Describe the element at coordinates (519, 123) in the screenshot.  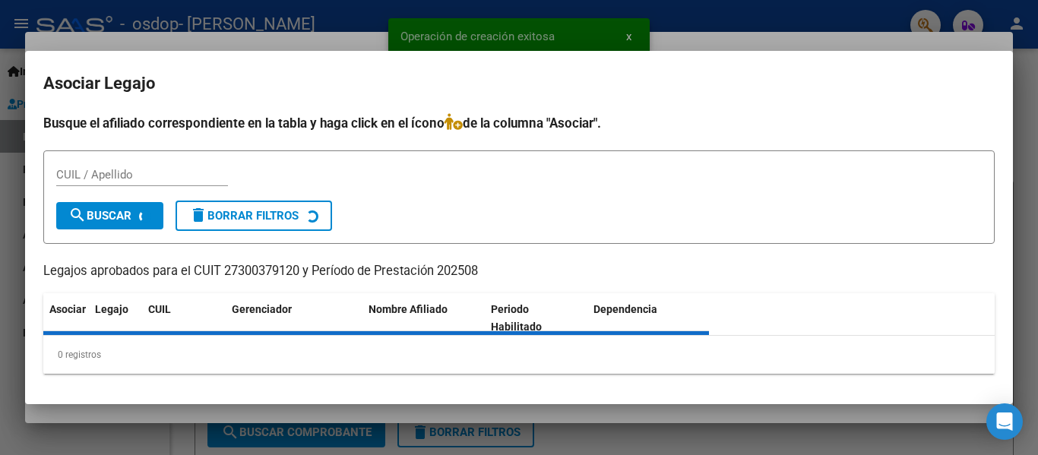
I see `h4: Busque el afiliado correspondiente en la tabla y haga click en el ícono de la columna "Asociar".` at that location.